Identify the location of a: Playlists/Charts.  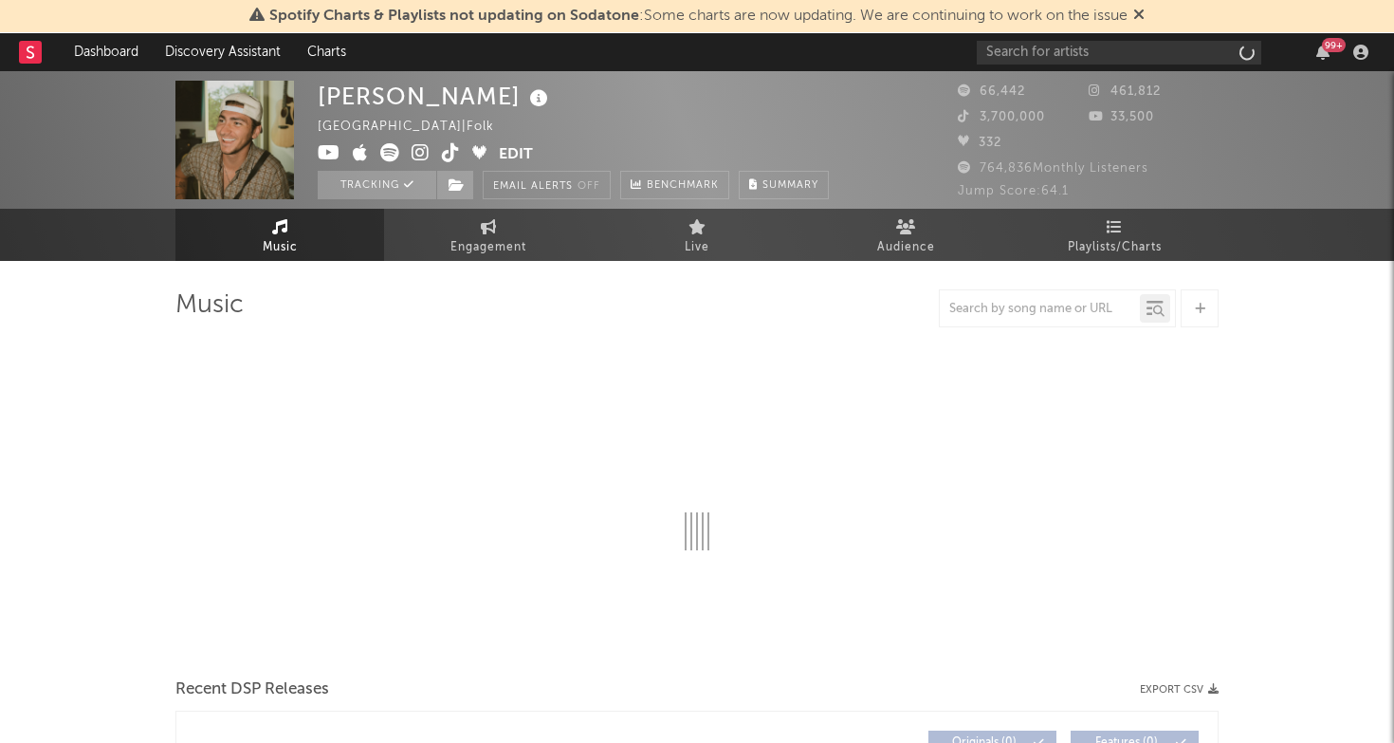
(1114, 234).